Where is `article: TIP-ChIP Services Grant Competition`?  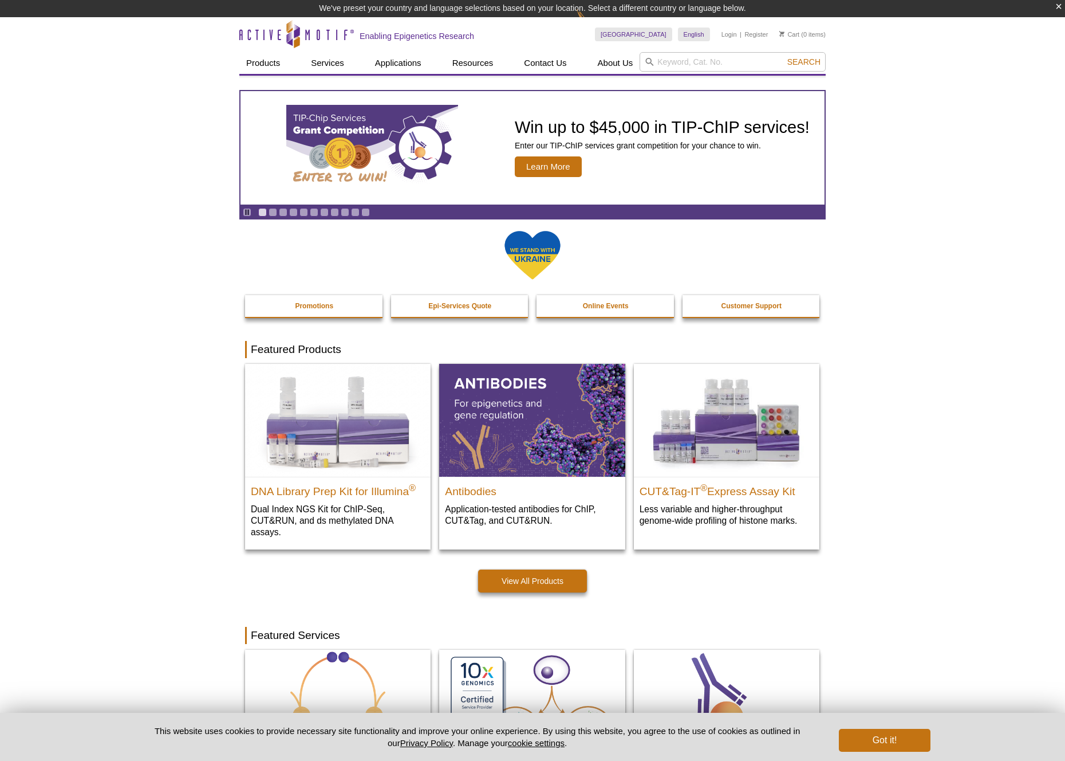 article: TIP-ChIP Services Grant Competition is located at coordinates (533, 148).